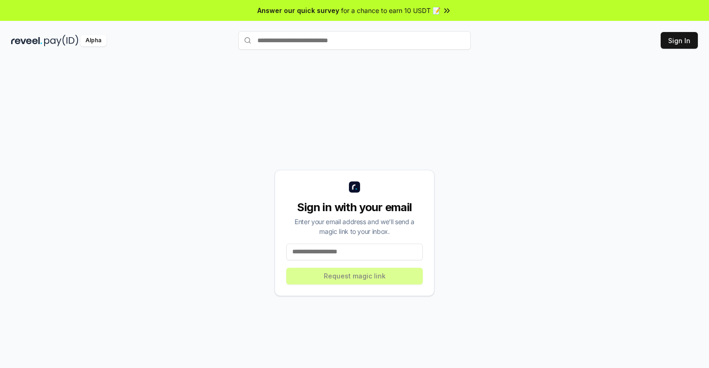  I want to click on img: reveel_dark, so click(26, 40).